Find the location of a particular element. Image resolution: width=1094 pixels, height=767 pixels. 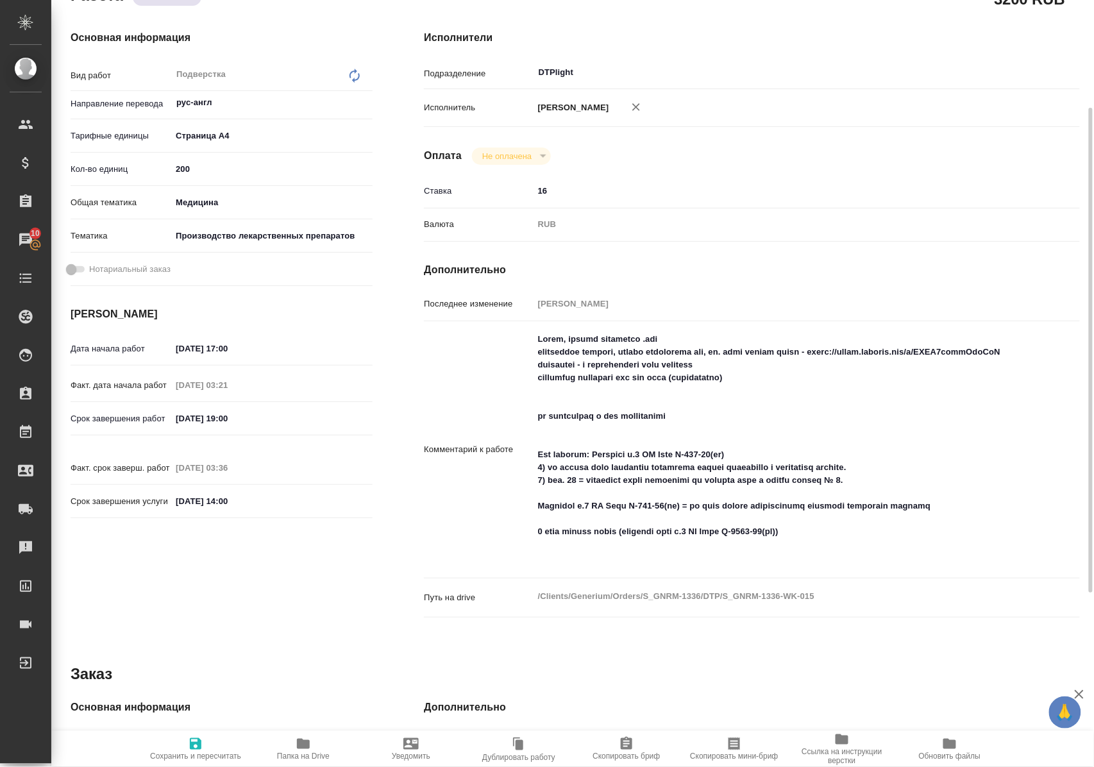

p: Исполнитель is located at coordinates (478, 108).